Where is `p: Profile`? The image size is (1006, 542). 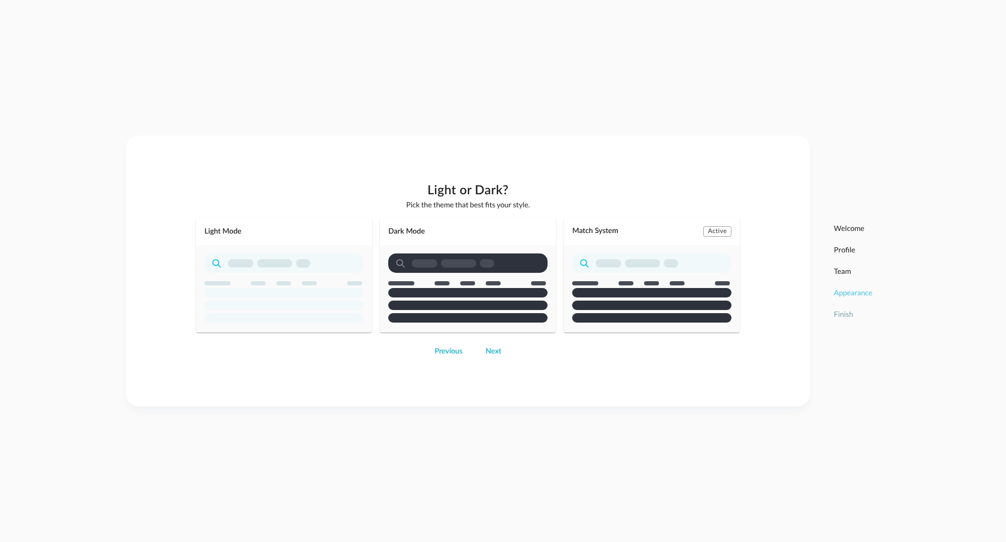
p: Profile is located at coordinates (853, 249).